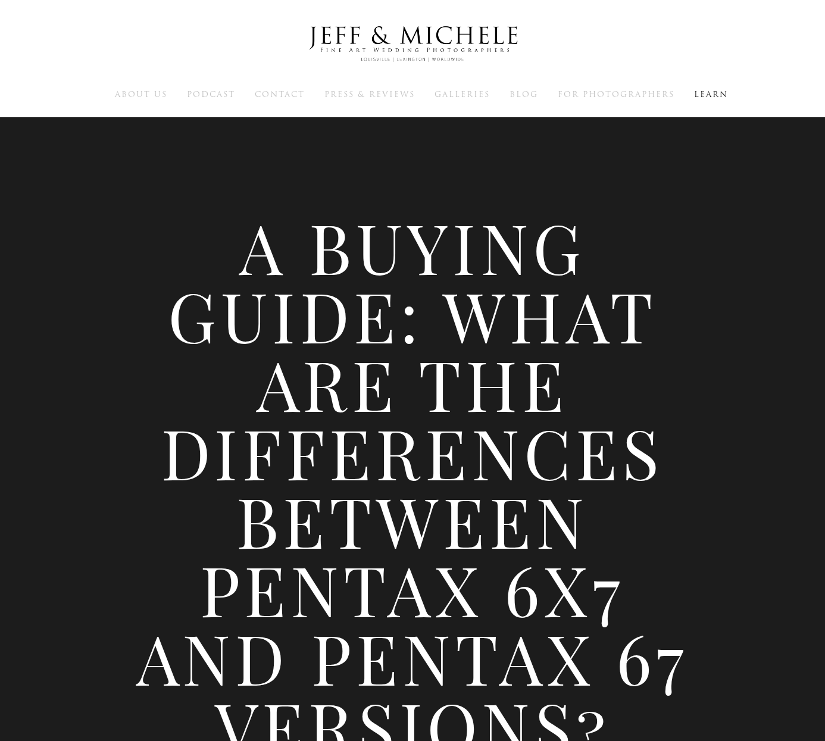 The image size is (825, 741). What do you see at coordinates (141, 94) in the screenshot?
I see `span: About Us` at bounding box center [141, 94].